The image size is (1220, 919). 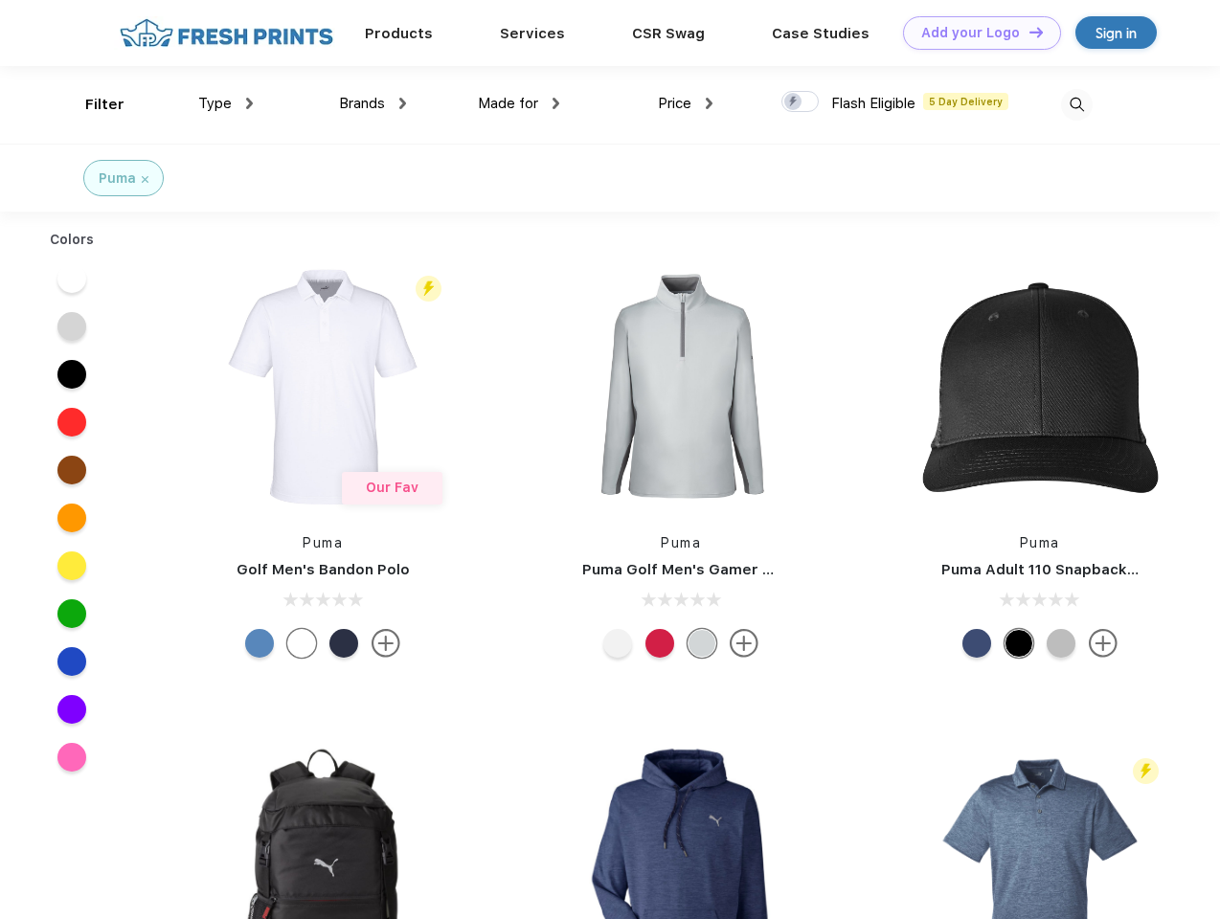 What do you see at coordinates (117, 178) in the screenshot?
I see `div: Puma` at bounding box center [117, 178].